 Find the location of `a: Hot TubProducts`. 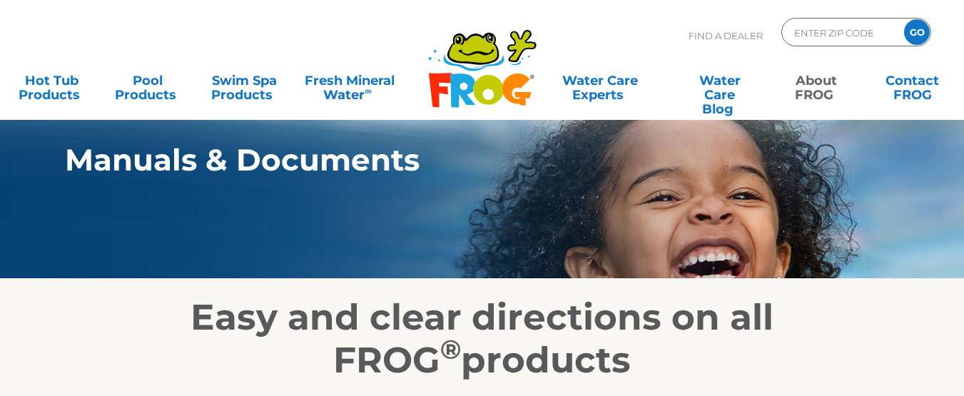

a: Hot TubProducts is located at coordinates (51, 81).